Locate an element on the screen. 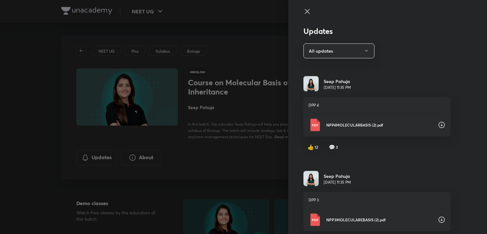 The image size is (487, 234). span: 12 is located at coordinates (316, 147).